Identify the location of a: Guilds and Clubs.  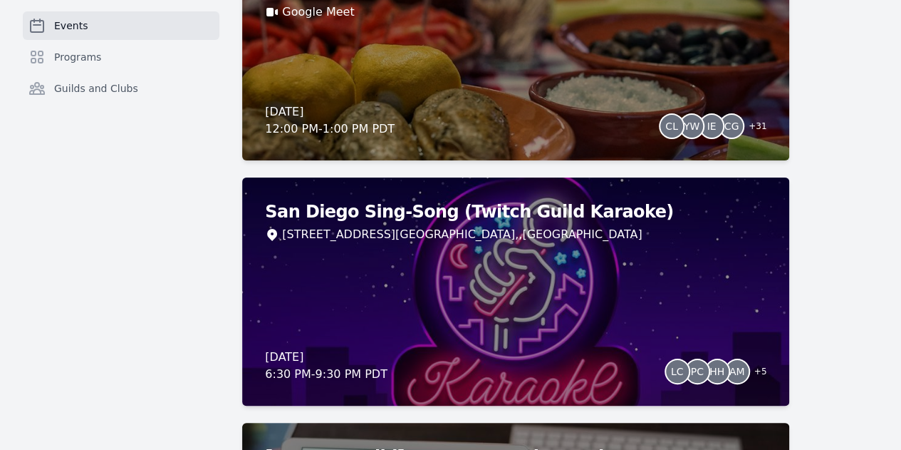
(121, 88).